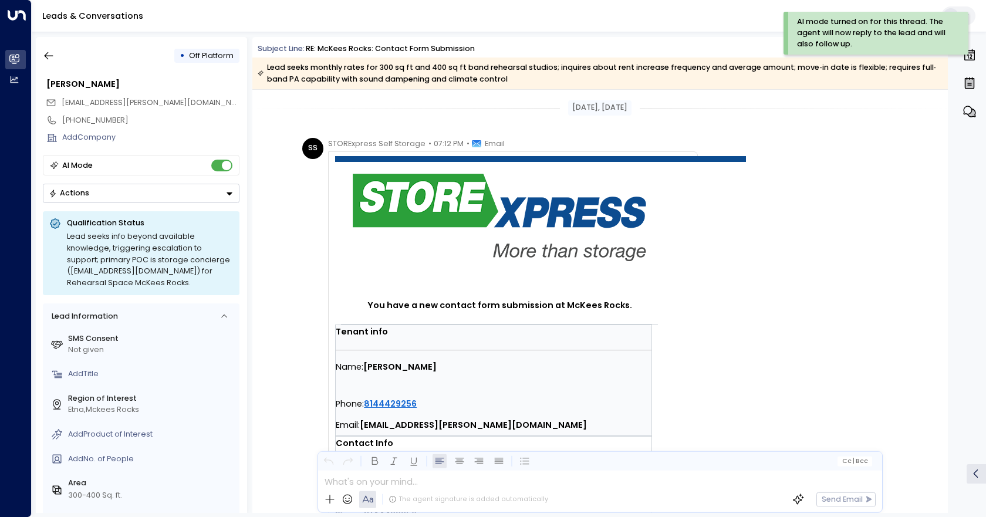  What do you see at coordinates (448, 144) in the screenshot?
I see `span: 07:12 PM` at bounding box center [448, 144].